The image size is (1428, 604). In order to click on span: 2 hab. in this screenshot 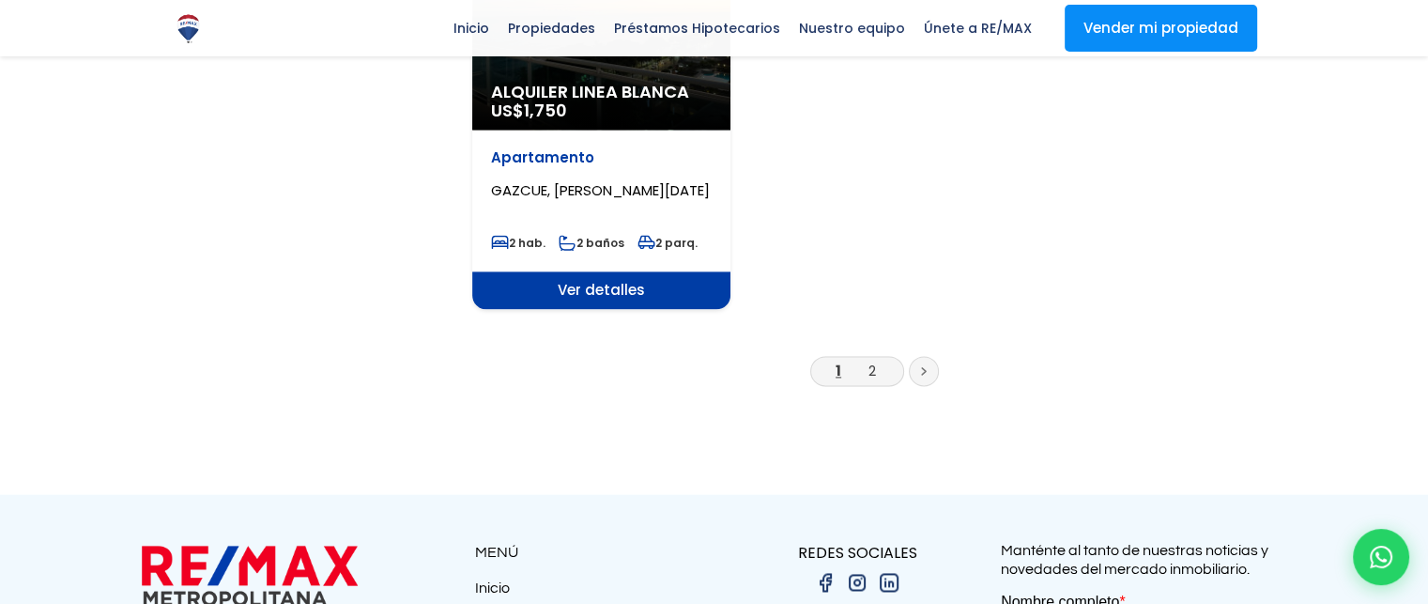, I will do `click(518, 242)`.